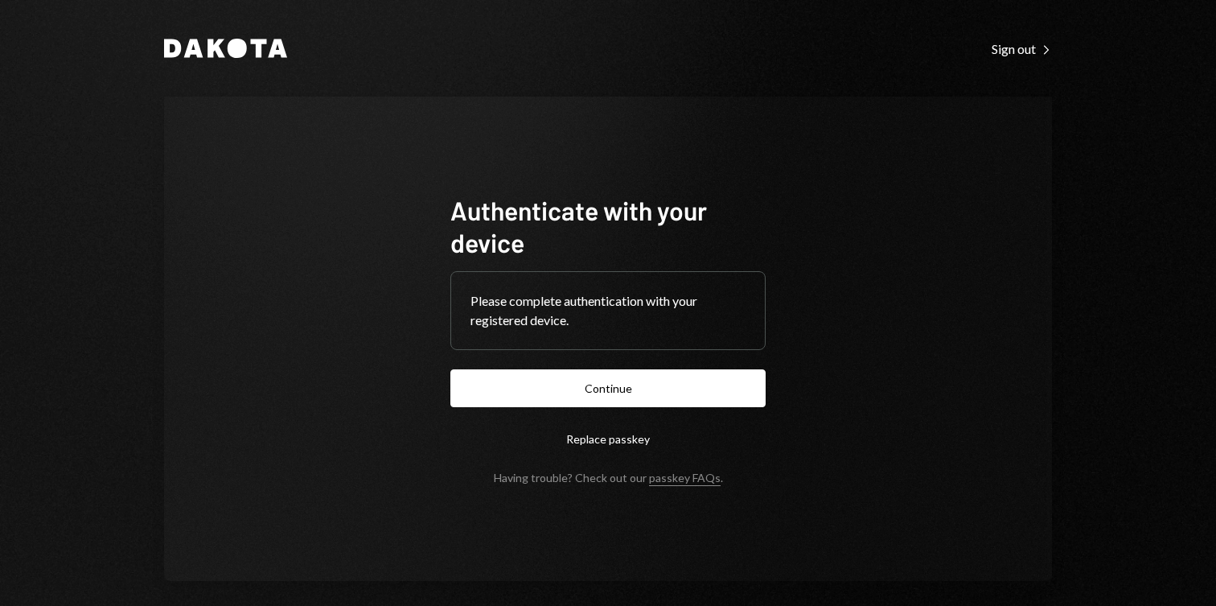  Describe the element at coordinates (608, 226) in the screenshot. I see `h1: Authenticate with your device` at that location.